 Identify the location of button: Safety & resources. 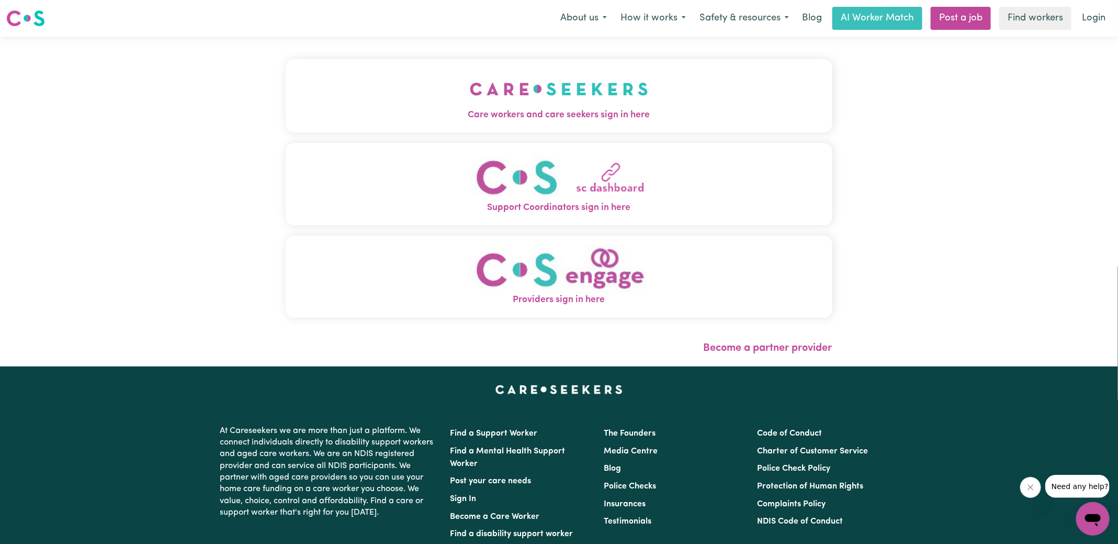
(744, 18).